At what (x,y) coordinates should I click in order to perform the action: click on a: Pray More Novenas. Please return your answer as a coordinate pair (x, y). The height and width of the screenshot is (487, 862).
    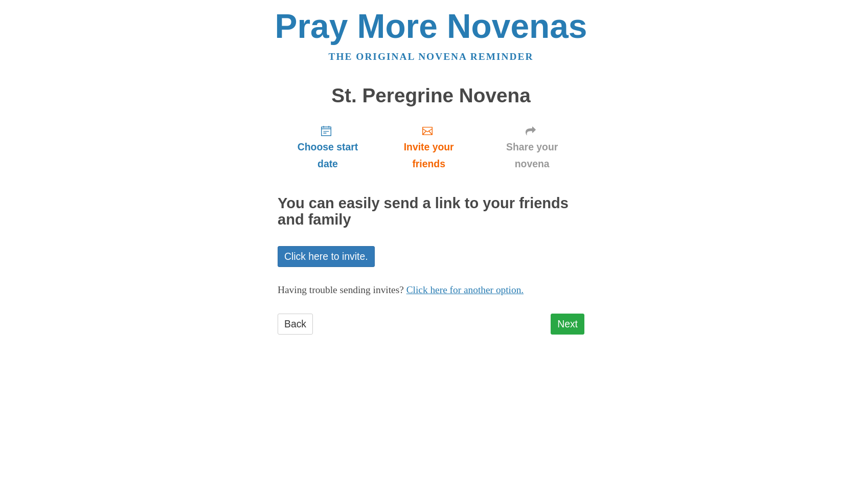
    Looking at the image, I should click on (431, 26).